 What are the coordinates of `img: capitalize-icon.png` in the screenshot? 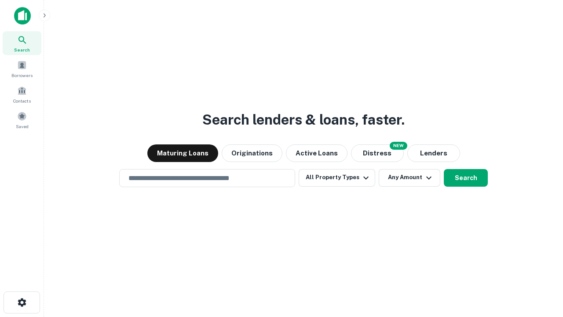 It's located at (22, 16).